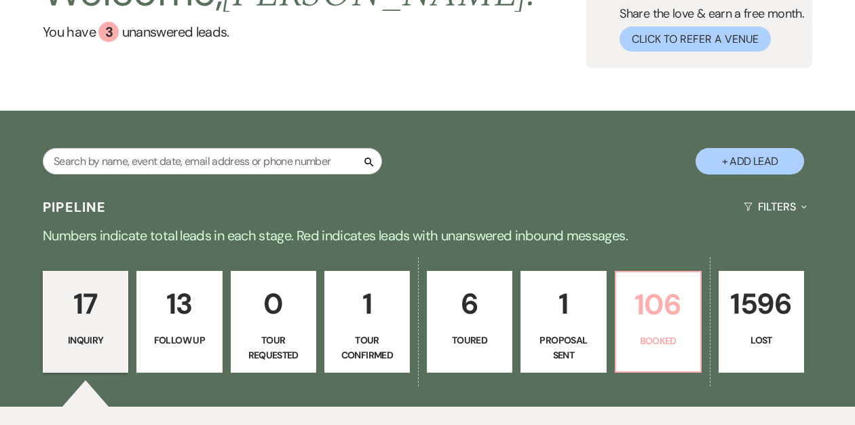 This screenshot has height=425, width=855. What do you see at coordinates (109, 32) in the screenshot?
I see `div: 3` at bounding box center [109, 32].